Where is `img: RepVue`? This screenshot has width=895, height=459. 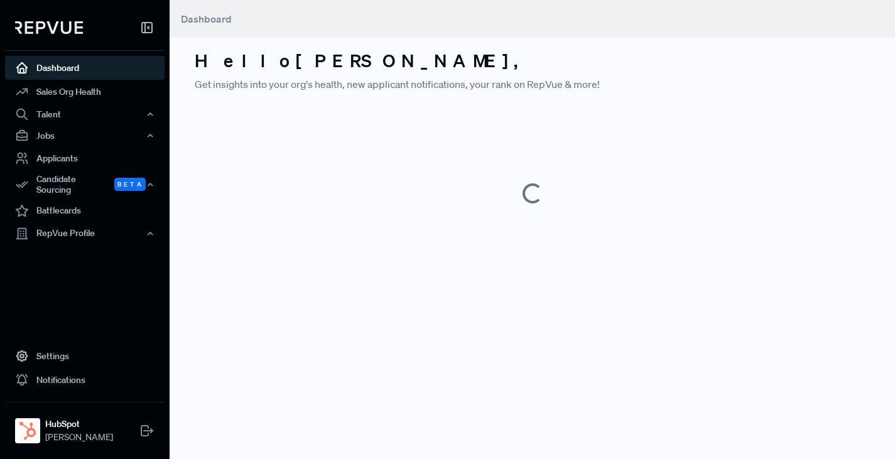
img: RepVue is located at coordinates (49, 28).